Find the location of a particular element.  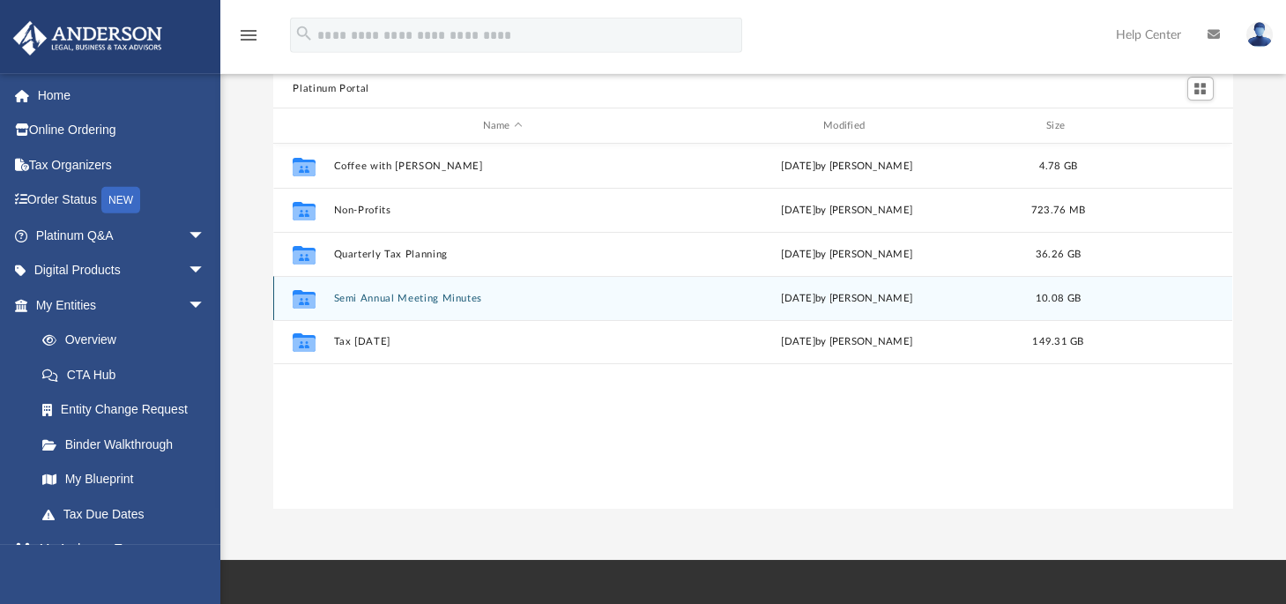

span: 4.78 GB is located at coordinates (1059, 166).